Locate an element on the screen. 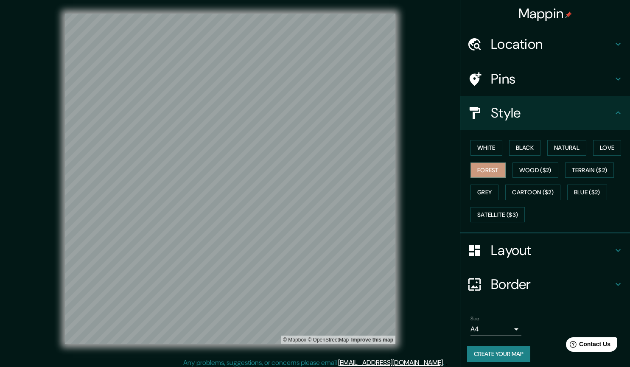  div: Style is located at coordinates (546, 113).